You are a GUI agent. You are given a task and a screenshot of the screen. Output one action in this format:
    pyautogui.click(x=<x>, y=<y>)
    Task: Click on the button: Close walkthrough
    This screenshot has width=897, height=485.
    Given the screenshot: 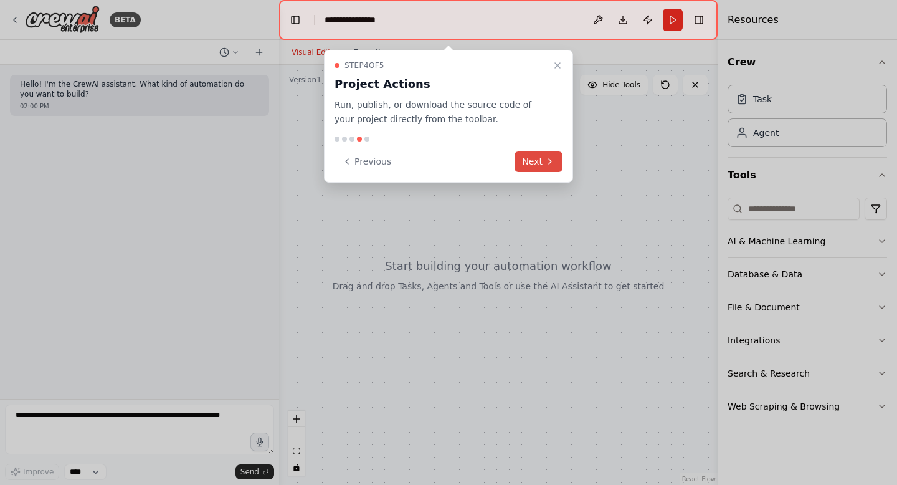 What is the action you would take?
    pyautogui.click(x=557, y=65)
    